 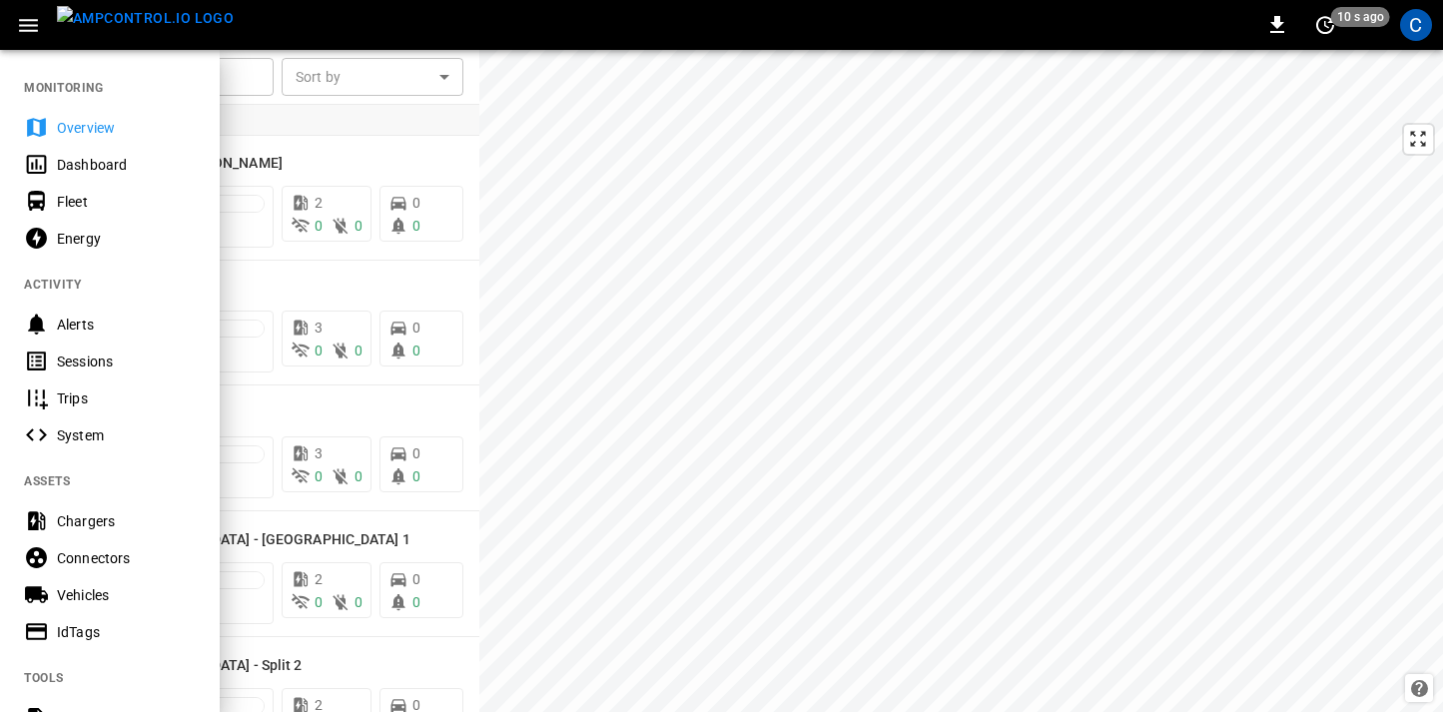 I want to click on div: Fleet, so click(x=126, y=202).